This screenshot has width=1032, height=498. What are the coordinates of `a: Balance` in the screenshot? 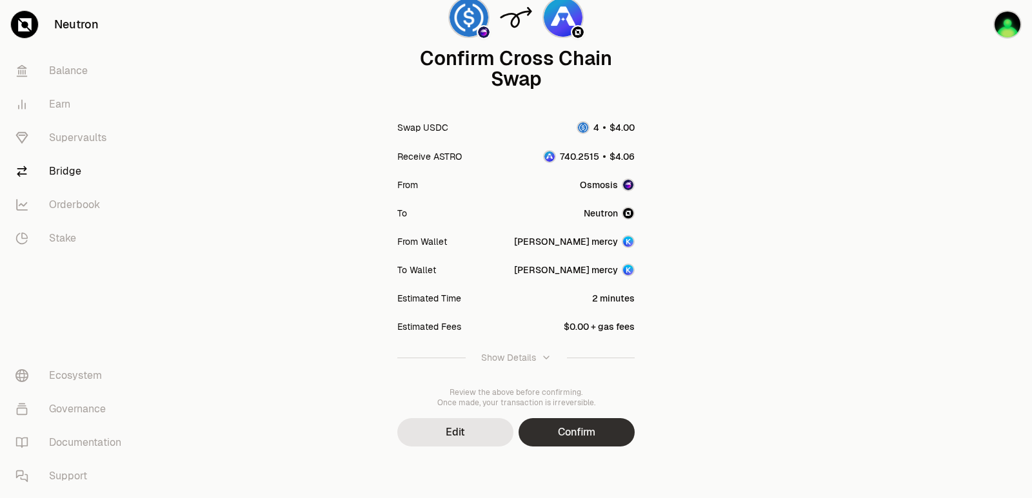 It's located at (72, 71).